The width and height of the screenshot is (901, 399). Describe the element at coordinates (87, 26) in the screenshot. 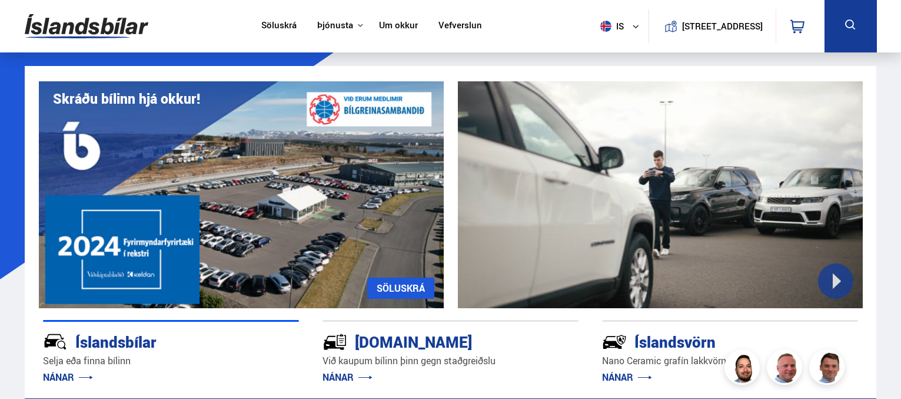

I see `img: G0Ugv5HjCgRt.svg` at that location.